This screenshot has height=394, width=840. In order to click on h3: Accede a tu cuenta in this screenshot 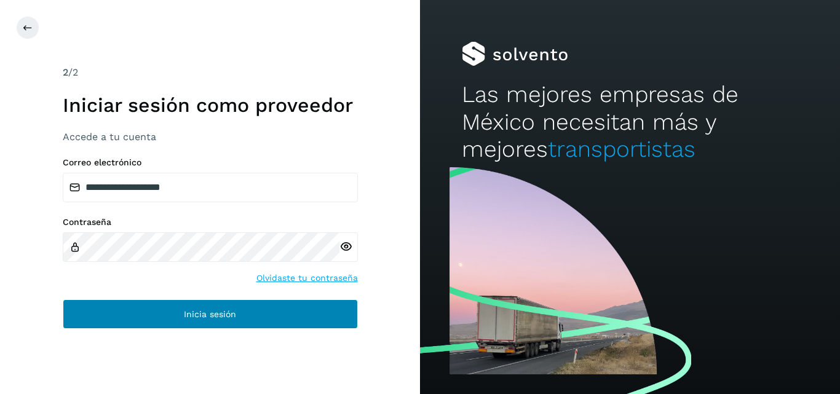, I will do `click(210, 136)`.